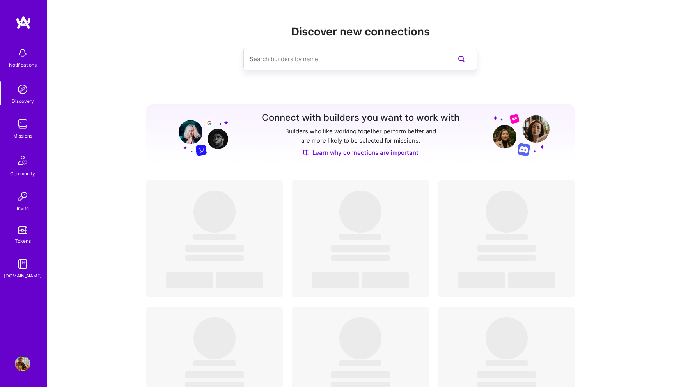  Describe the element at coordinates (23, 208) in the screenshot. I see `div: Invite` at that location.